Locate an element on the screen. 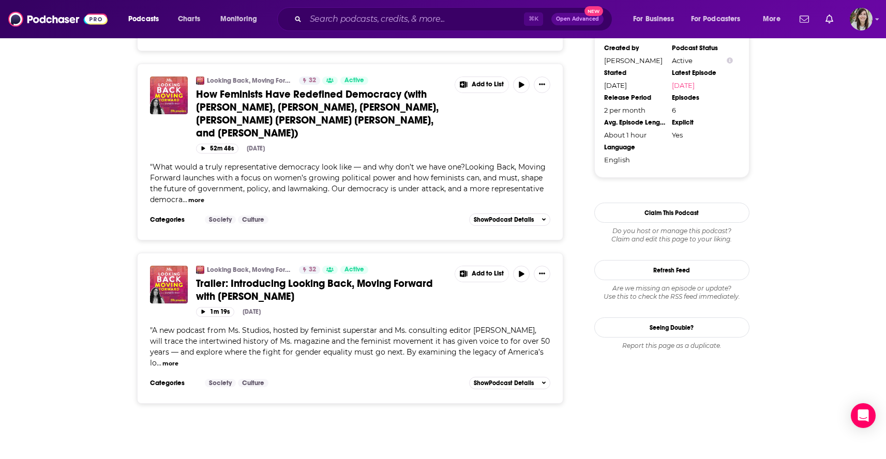  div: Podcast Status is located at coordinates (702, 48).